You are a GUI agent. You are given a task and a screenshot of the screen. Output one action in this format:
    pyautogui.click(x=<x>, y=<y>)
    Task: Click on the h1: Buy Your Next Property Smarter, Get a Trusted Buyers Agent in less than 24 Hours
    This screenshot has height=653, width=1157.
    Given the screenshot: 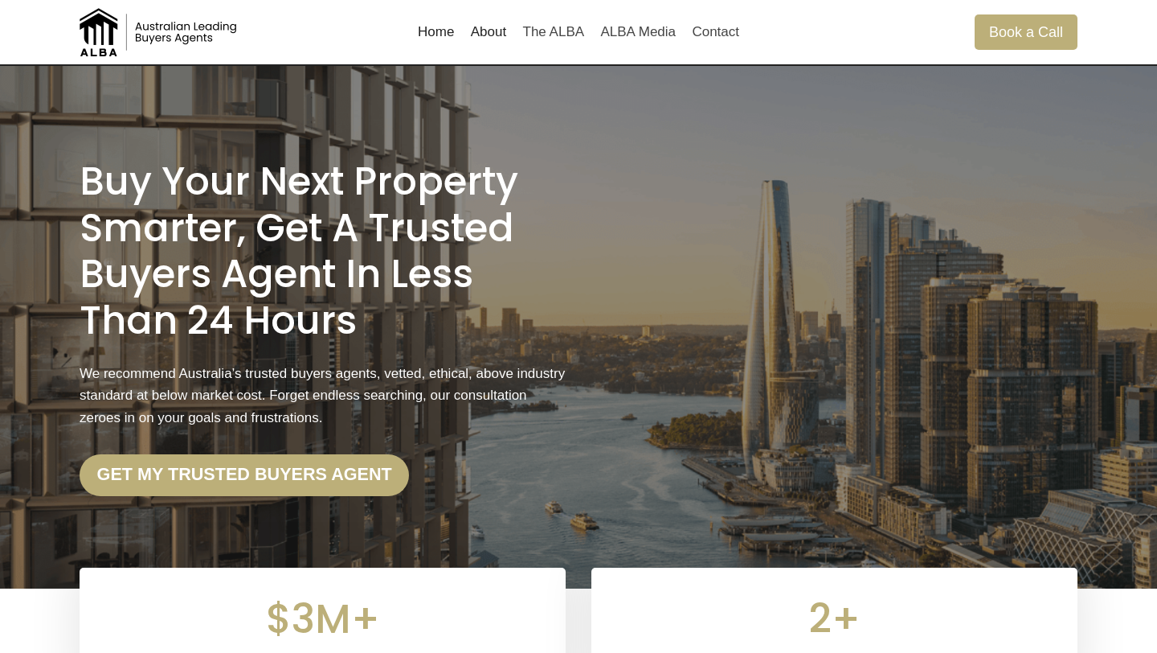 What is the action you would take?
    pyautogui.click(x=322, y=251)
    